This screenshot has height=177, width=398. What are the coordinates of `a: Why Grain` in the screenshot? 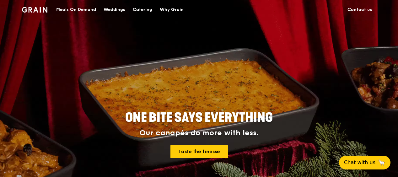 It's located at (172, 10).